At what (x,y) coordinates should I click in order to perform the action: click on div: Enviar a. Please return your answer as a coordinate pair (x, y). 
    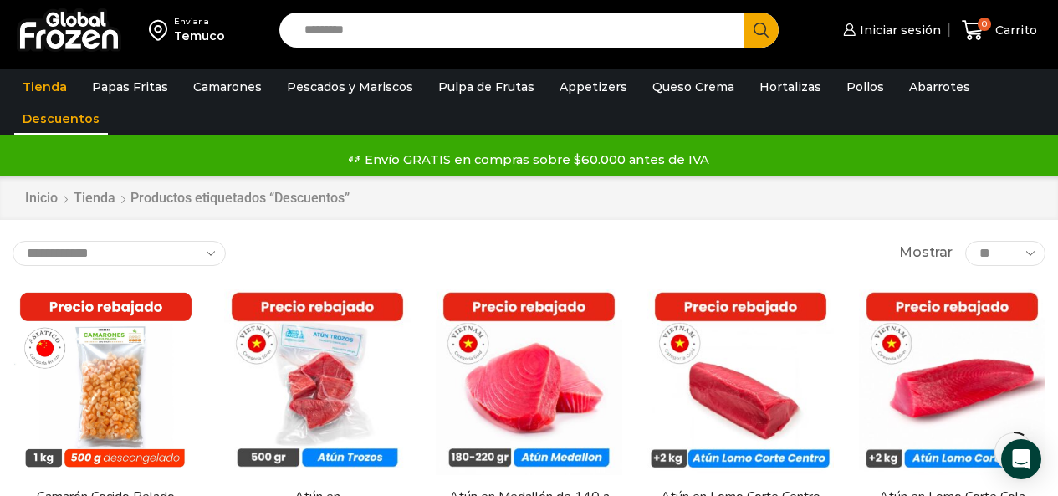
    Looking at the image, I should click on (199, 22).